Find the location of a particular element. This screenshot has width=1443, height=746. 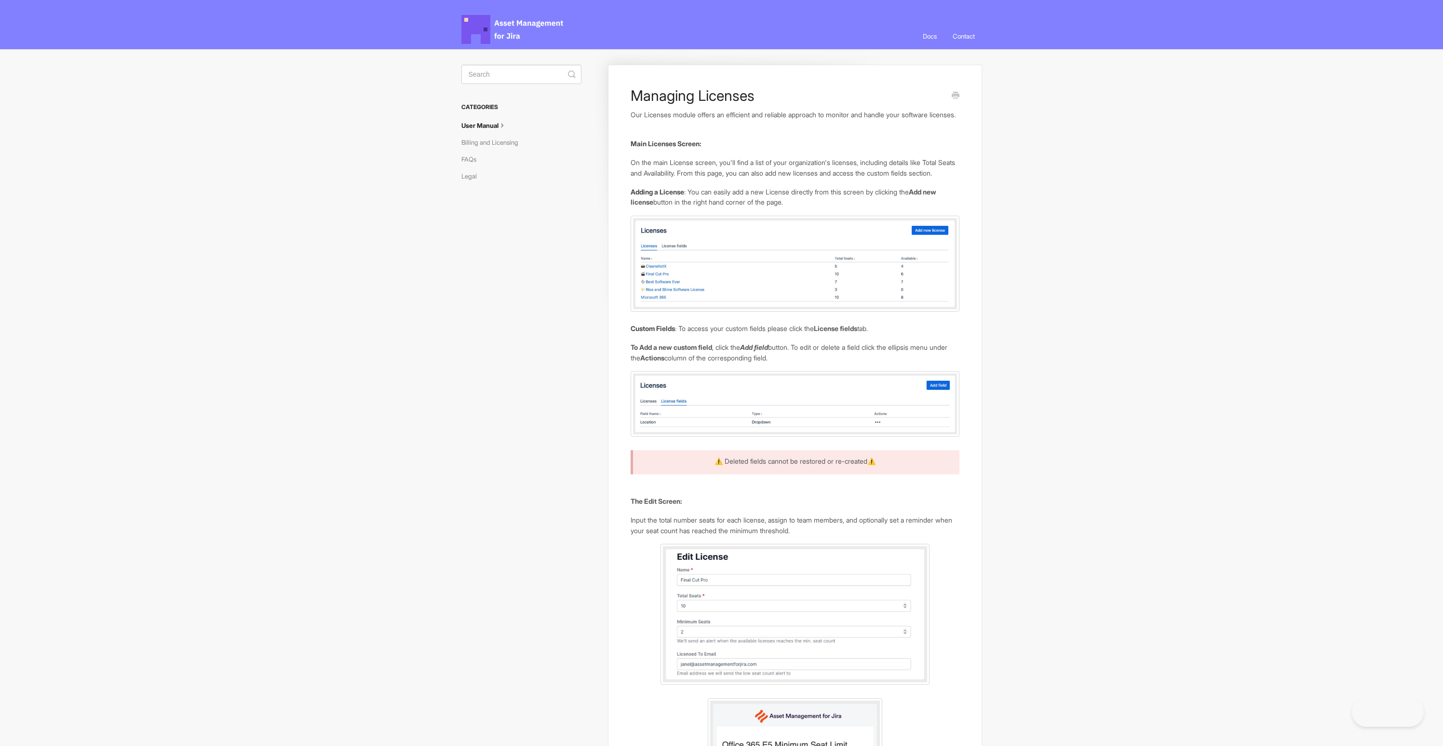

p: , click the button. To edit or delete a field click the ellipsis menu under the column of the cor... is located at coordinates (795, 352).